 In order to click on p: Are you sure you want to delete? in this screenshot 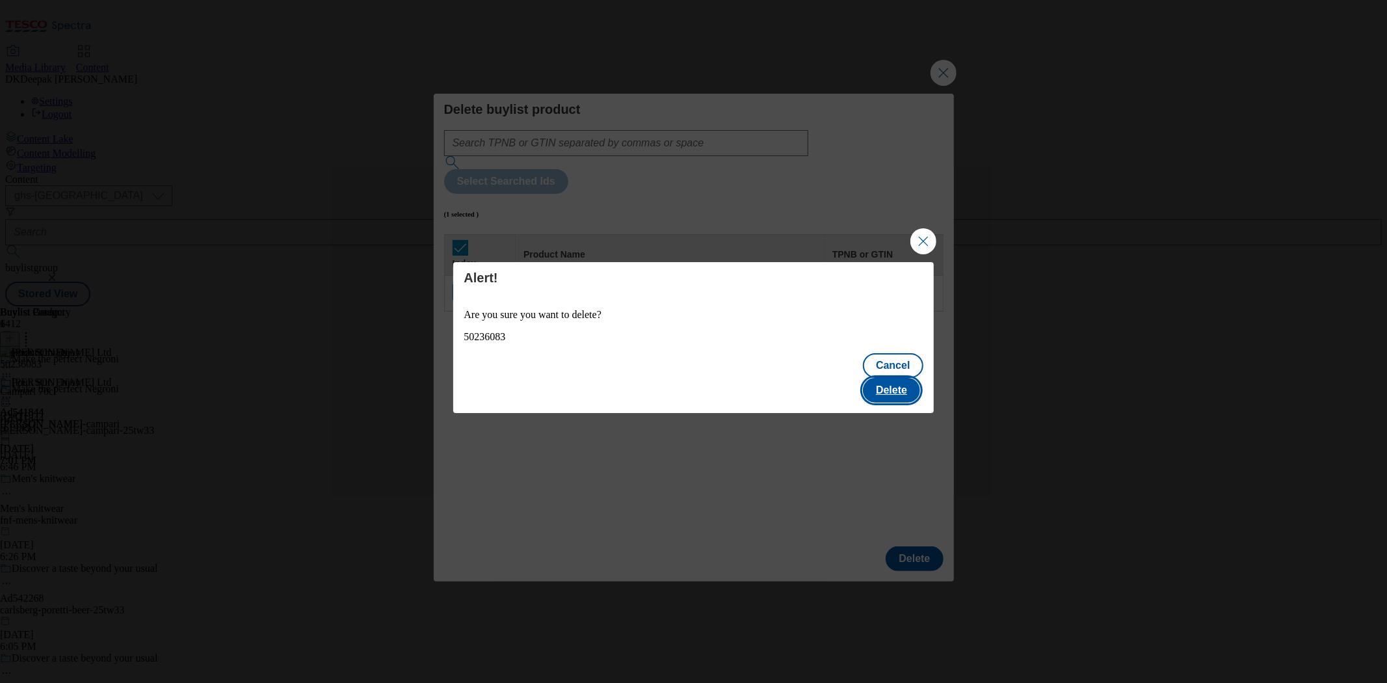, I will do `click(693, 315)`.